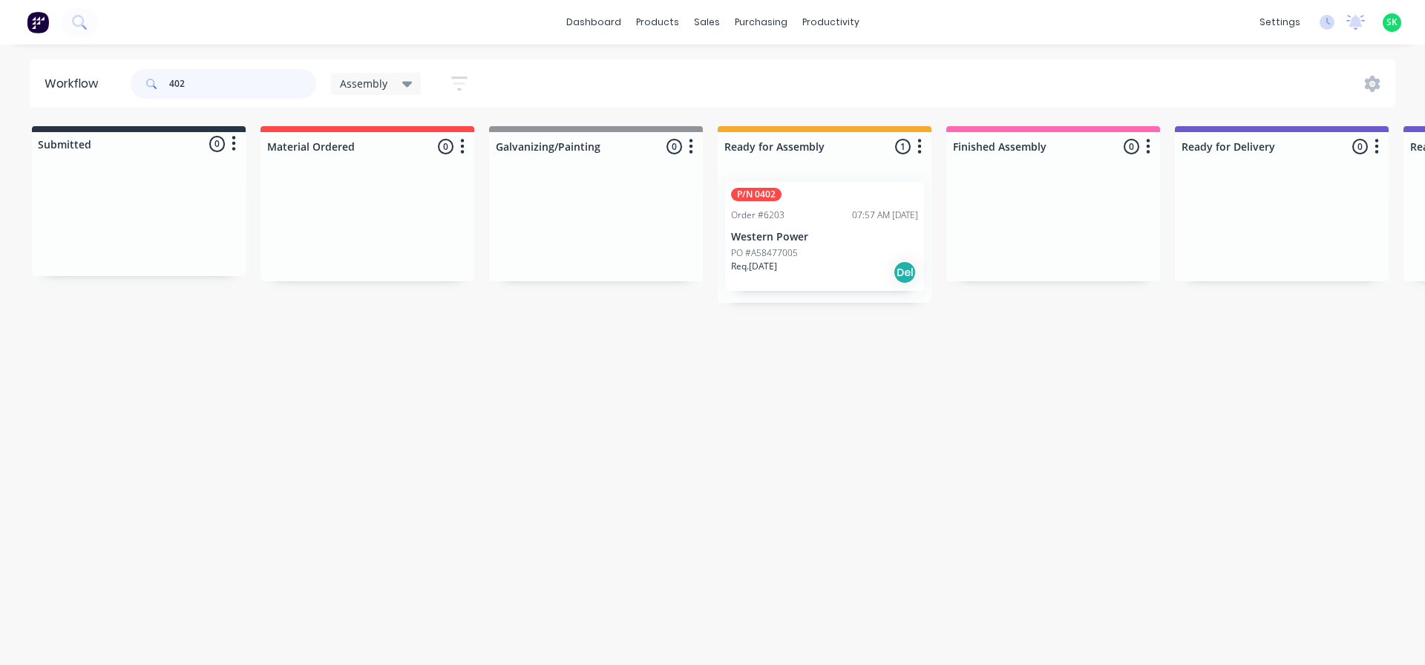 The height and width of the screenshot is (665, 1425). What do you see at coordinates (243, 84) in the screenshot?
I see `input: Search for orders...` at bounding box center [243, 84].